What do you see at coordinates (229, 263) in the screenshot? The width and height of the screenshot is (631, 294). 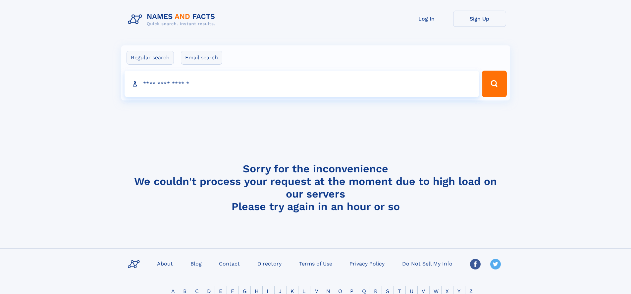 I see `a: Contact` at bounding box center [229, 263].